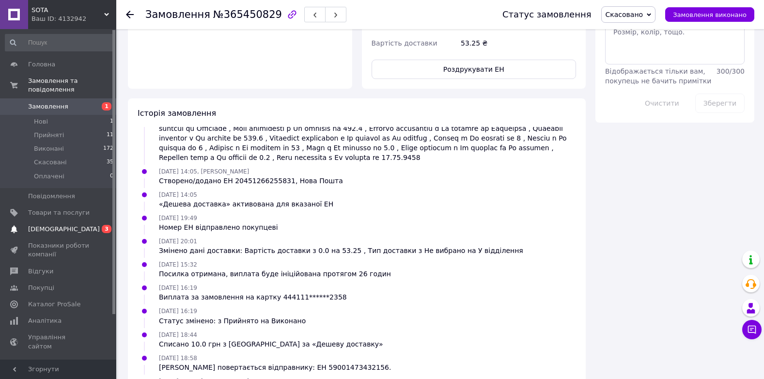 This screenshot has height=379, width=764. What do you see at coordinates (219, 227) in the screenshot?
I see `div: Номер ЕН відправлено покупцеві` at bounding box center [219, 227].